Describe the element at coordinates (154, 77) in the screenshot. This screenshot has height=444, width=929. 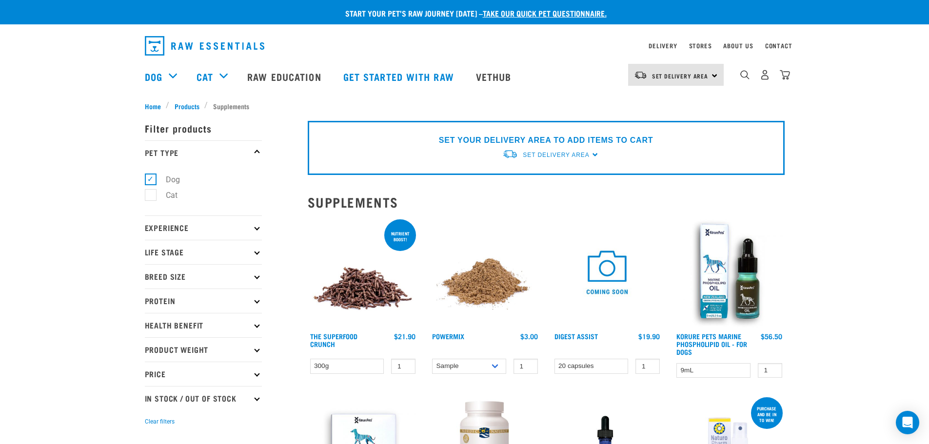
I see `a: Dog` at that location.